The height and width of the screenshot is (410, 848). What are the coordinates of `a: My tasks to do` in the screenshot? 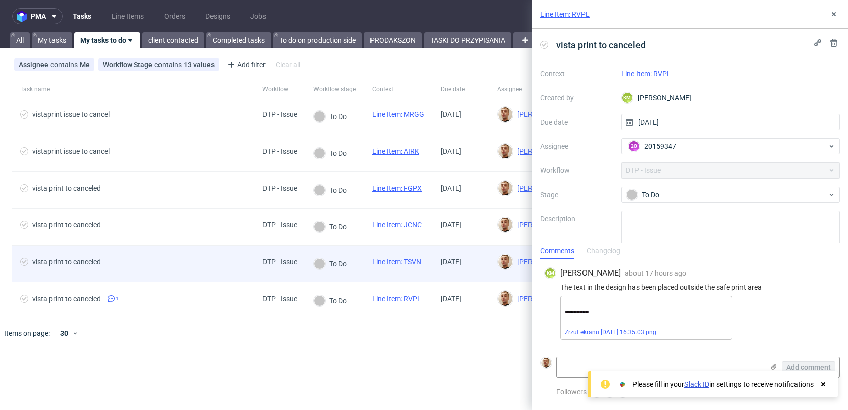 It's located at (107, 40).